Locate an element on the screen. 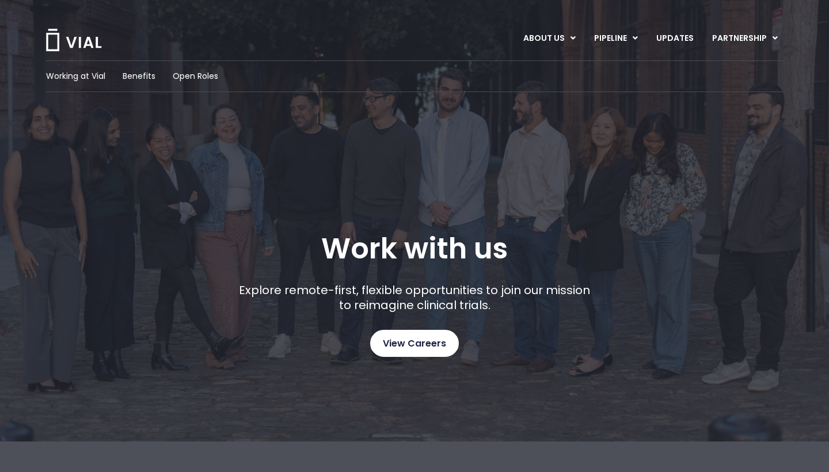  span: Working at Vial is located at coordinates (75, 76).